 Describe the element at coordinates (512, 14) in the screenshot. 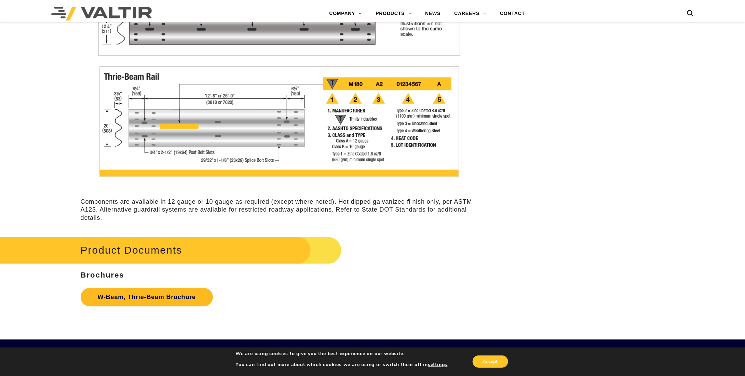

I see `a: CONTACT` at that location.